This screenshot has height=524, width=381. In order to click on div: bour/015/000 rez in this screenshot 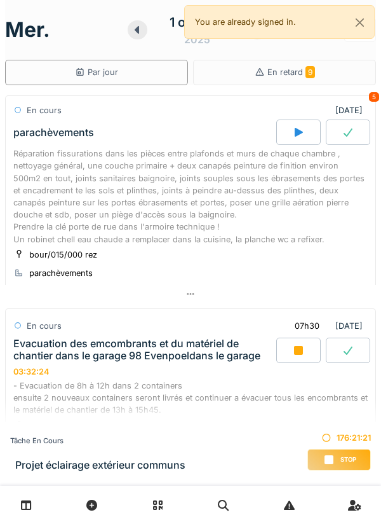, I will do `click(63, 254)`.